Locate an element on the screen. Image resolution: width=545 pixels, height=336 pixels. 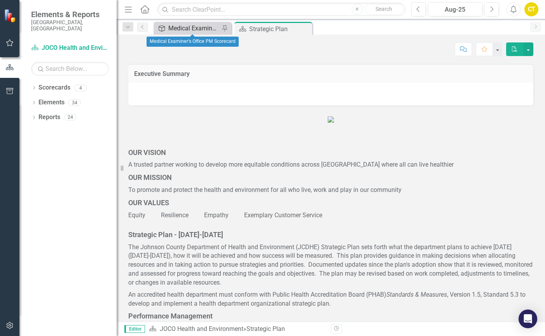
input: Search Below... is located at coordinates (70, 68).